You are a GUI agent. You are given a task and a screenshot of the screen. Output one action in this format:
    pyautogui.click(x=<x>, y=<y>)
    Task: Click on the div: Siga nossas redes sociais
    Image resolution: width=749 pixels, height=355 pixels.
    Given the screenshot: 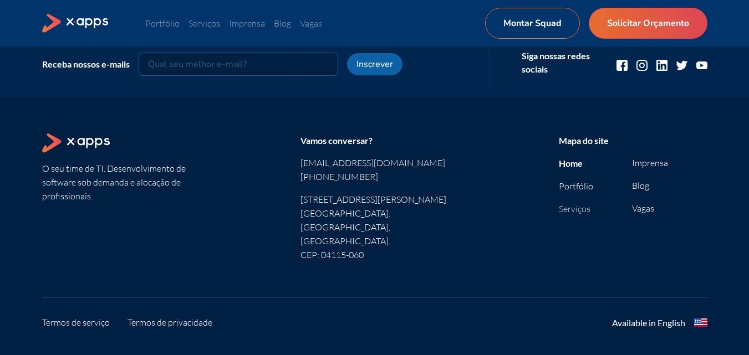 What is the action you would take?
    pyautogui.click(x=560, y=63)
    